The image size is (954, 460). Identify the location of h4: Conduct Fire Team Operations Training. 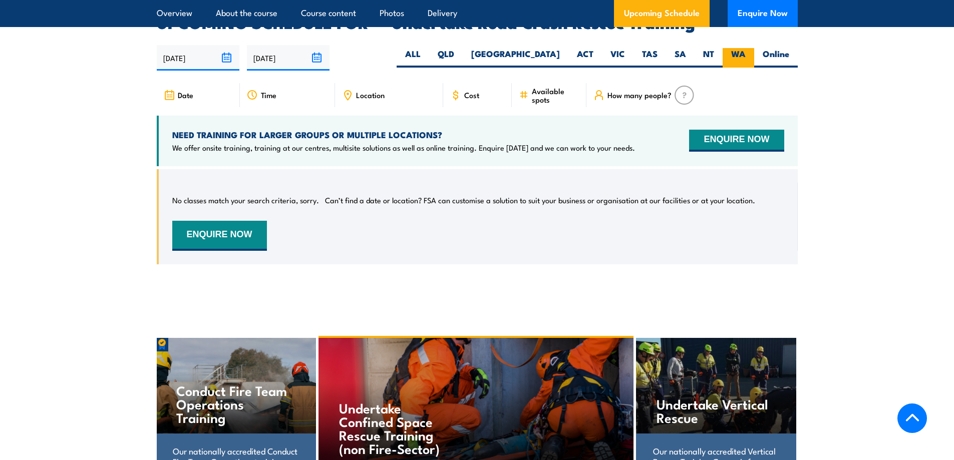
(235, 404).